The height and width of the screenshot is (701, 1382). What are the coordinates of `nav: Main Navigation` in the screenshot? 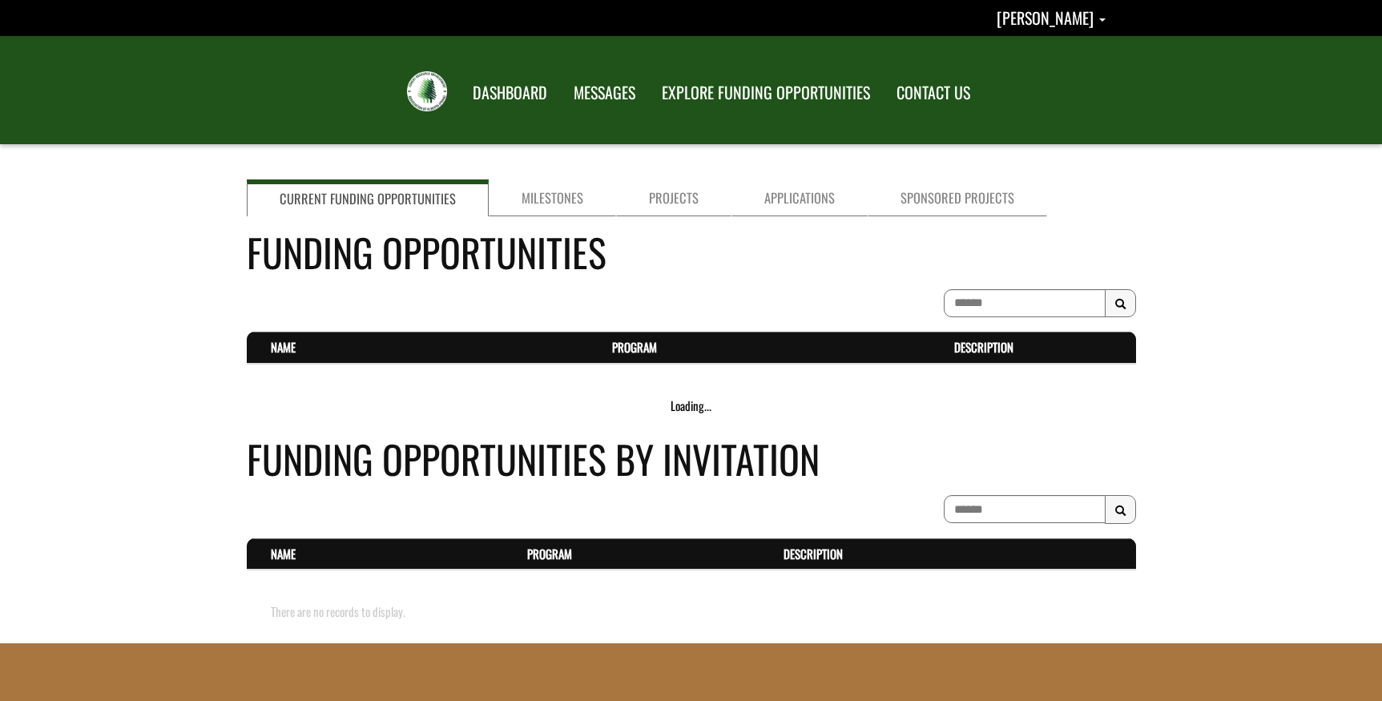 It's located at (720, 91).